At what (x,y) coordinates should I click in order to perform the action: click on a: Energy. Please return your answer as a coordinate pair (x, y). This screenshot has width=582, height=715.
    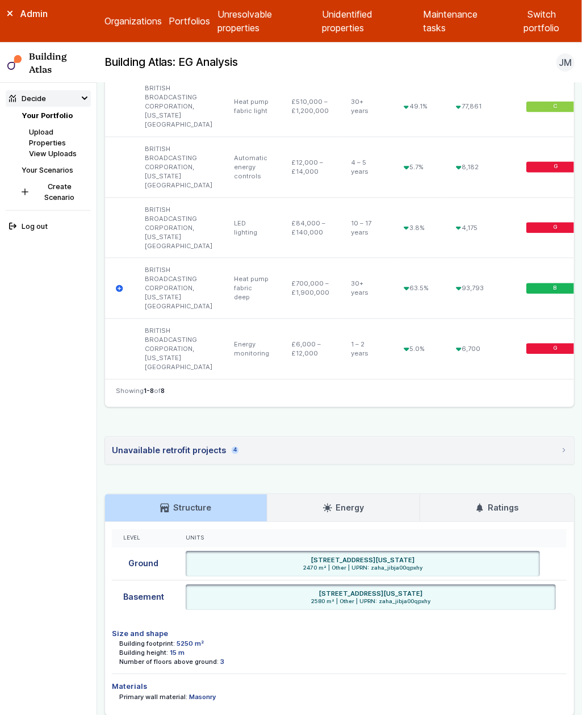
    Looking at the image, I should click on (343, 508).